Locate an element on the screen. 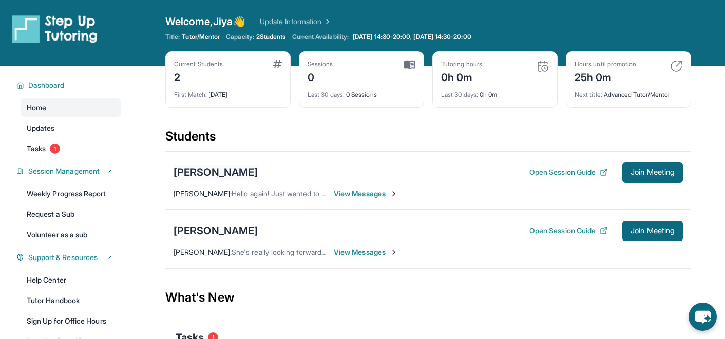  div: What's New is located at coordinates (428, 298).